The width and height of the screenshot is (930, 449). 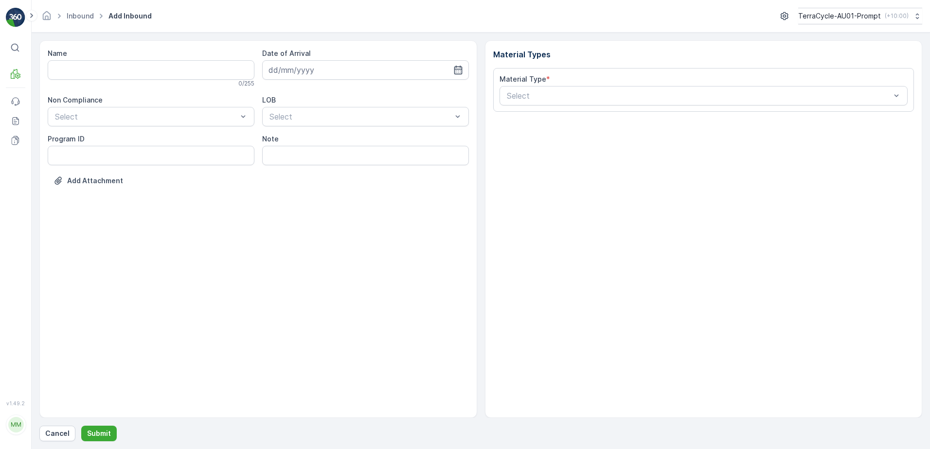 I want to click on p: 0 / 255, so click(x=246, y=84).